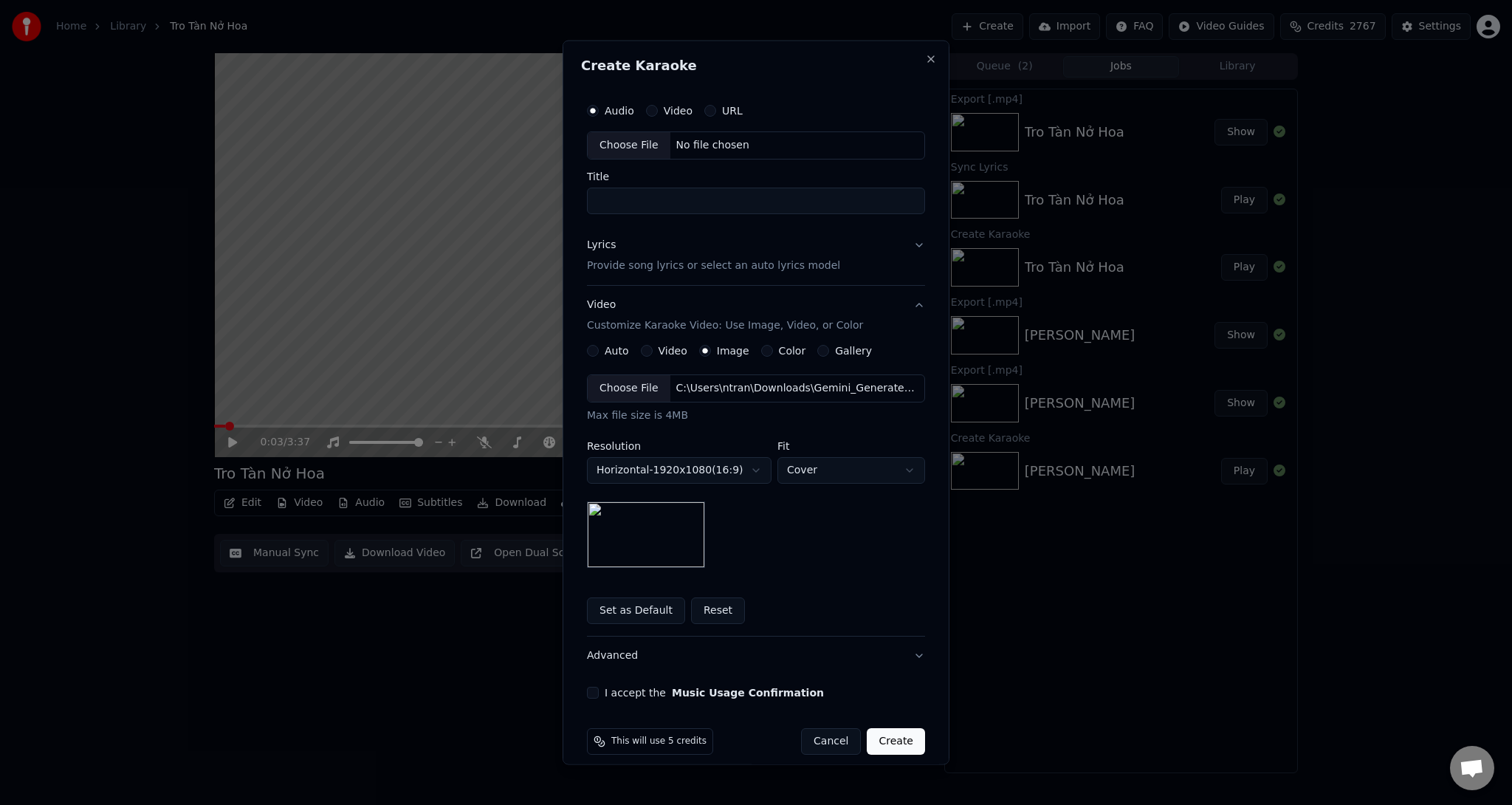  I want to click on label: Image, so click(733, 349).